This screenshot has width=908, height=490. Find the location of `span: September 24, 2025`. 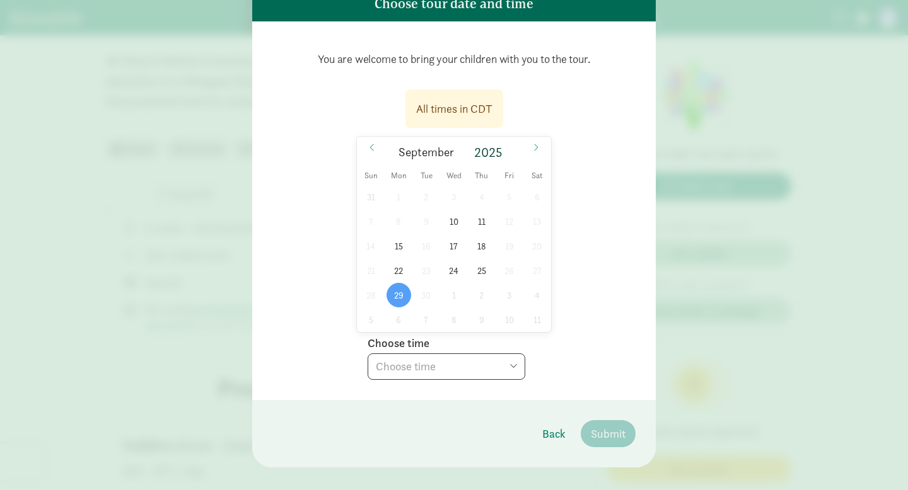

span: September 24, 2025 is located at coordinates (453, 270).